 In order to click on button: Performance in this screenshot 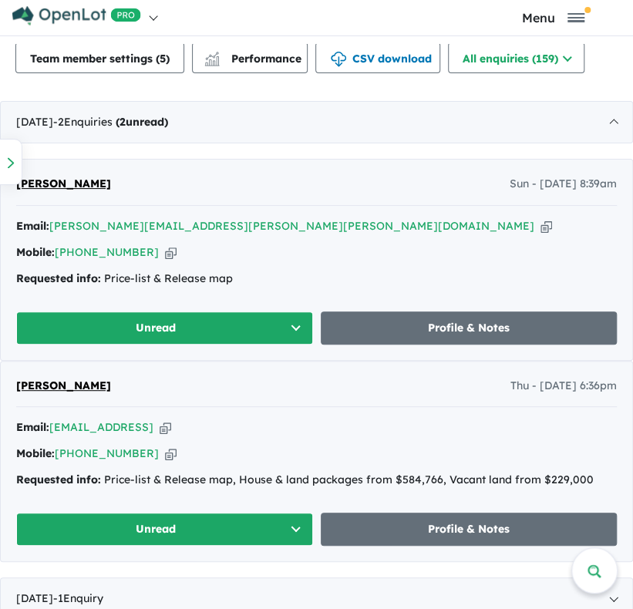, I will do `click(250, 58)`.